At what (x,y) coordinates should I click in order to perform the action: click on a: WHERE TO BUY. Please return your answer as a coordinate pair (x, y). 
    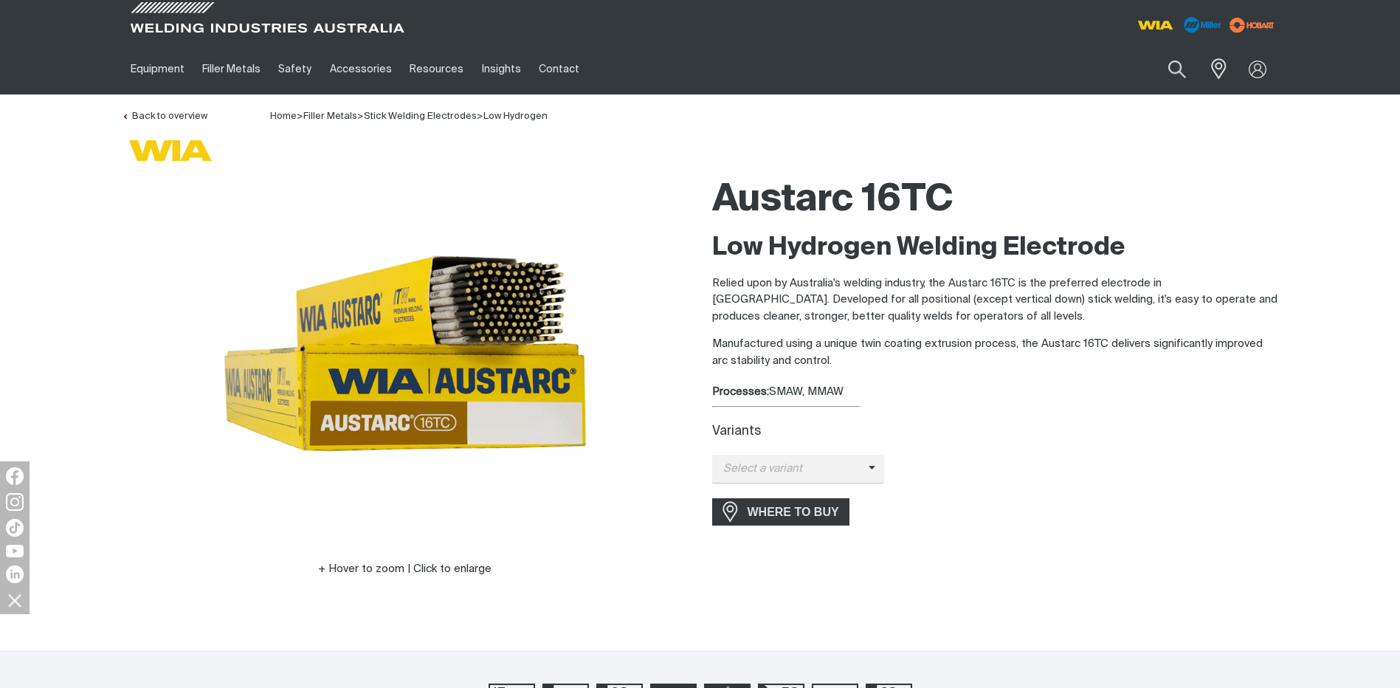
    Looking at the image, I should click on (781, 511).